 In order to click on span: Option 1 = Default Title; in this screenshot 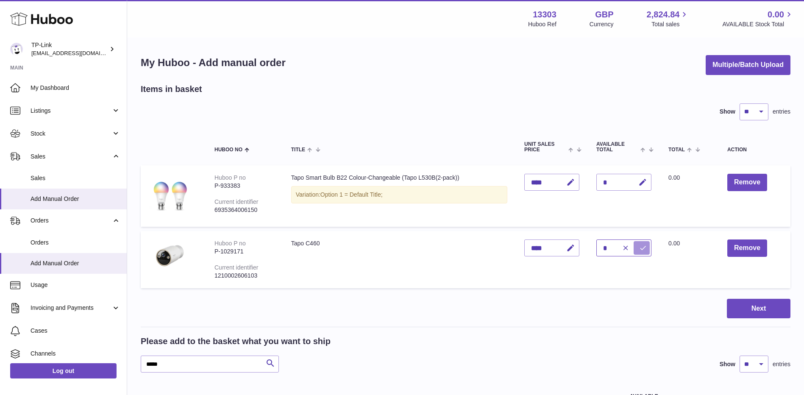, I will do `click(352, 195)`.